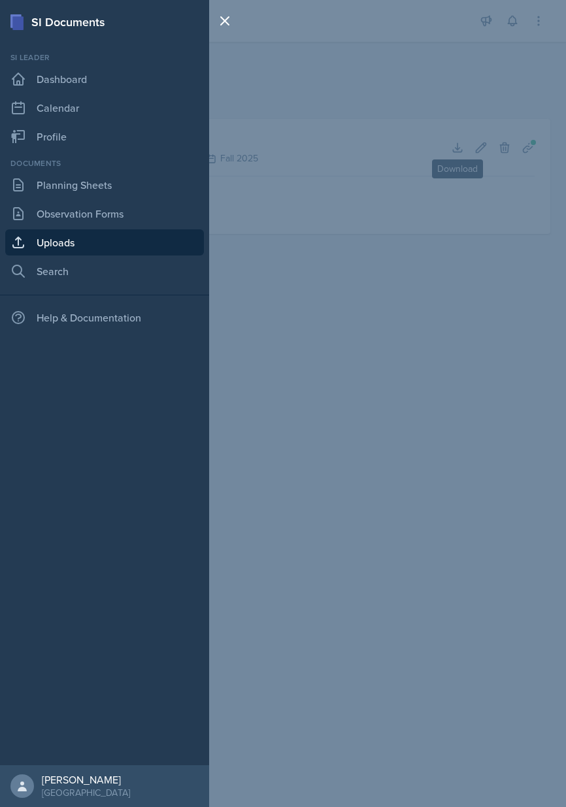 This screenshot has width=566, height=807. Describe the element at coordinates (105, 214) in the screenshot. I see `a: Observation Forms` at that location.